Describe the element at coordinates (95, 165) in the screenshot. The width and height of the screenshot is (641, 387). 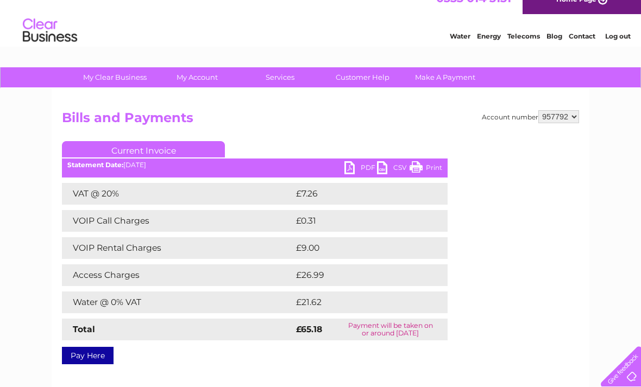
I see `b: Statement Date:` at that location.